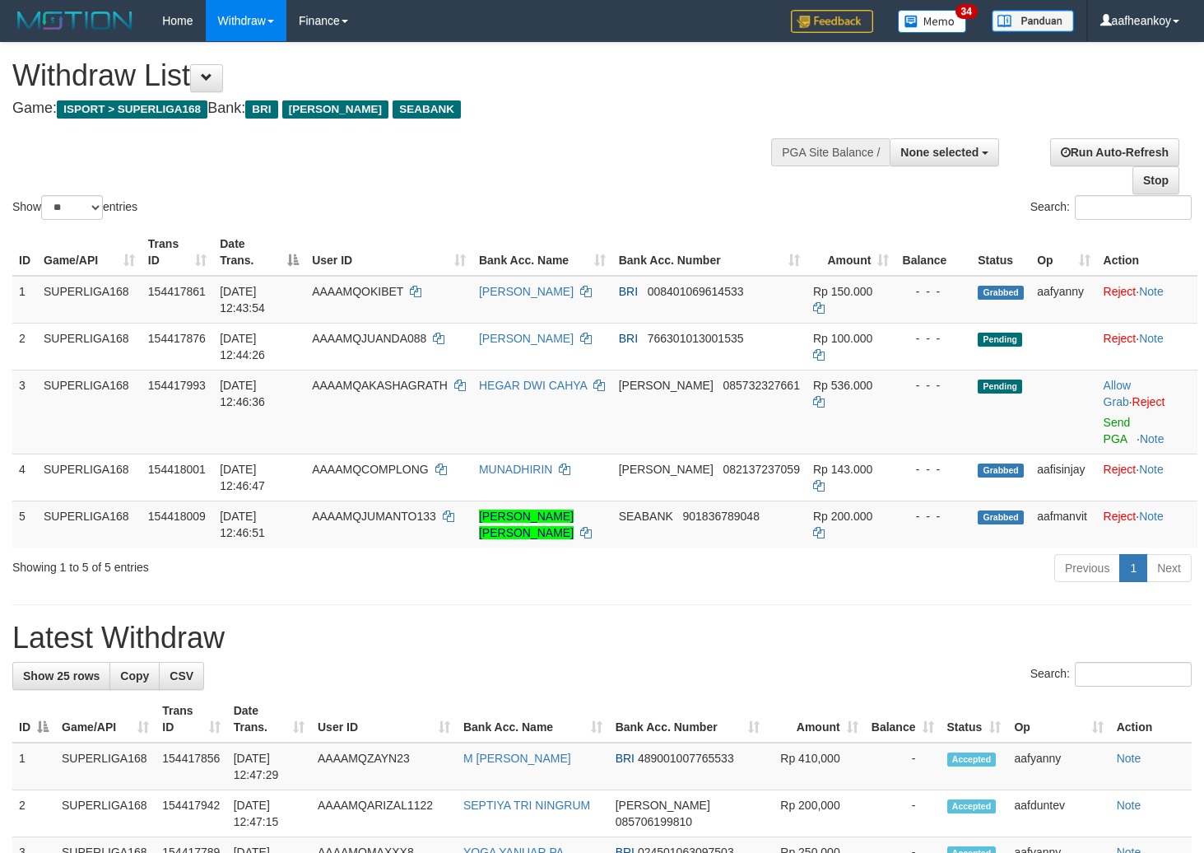 The image size is (1204, 853). What do you see at coordinates (1111, 674) in the screenshot?
I see `label: Search:` at bounding box center [1111, 674].